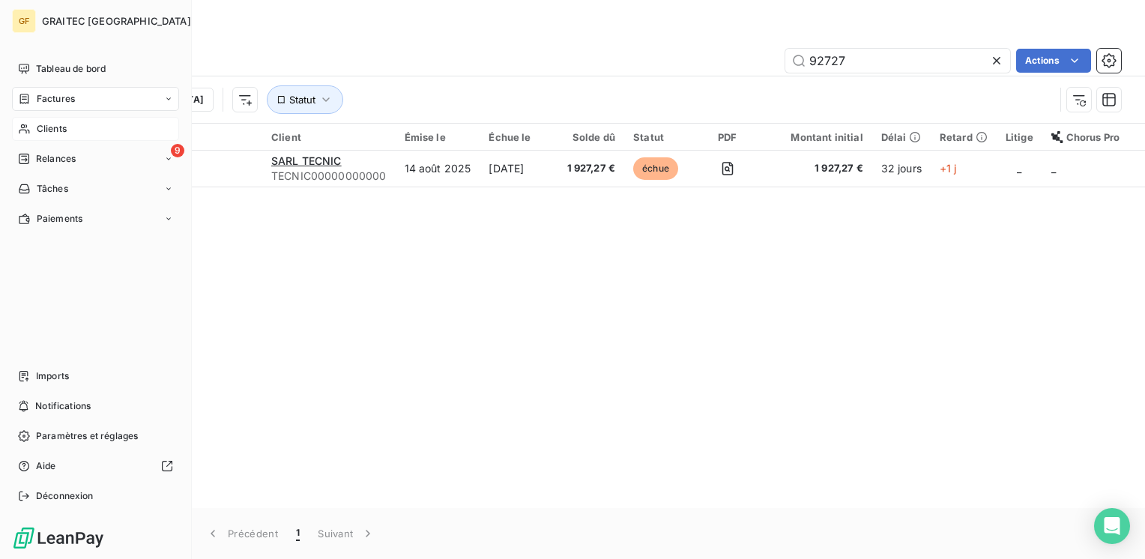 The width and height of the screenshot is (1145, 559). Describe the element at coordinates (1095, 137) in the screenshot. I see `div: Chorus Pro` at that location.